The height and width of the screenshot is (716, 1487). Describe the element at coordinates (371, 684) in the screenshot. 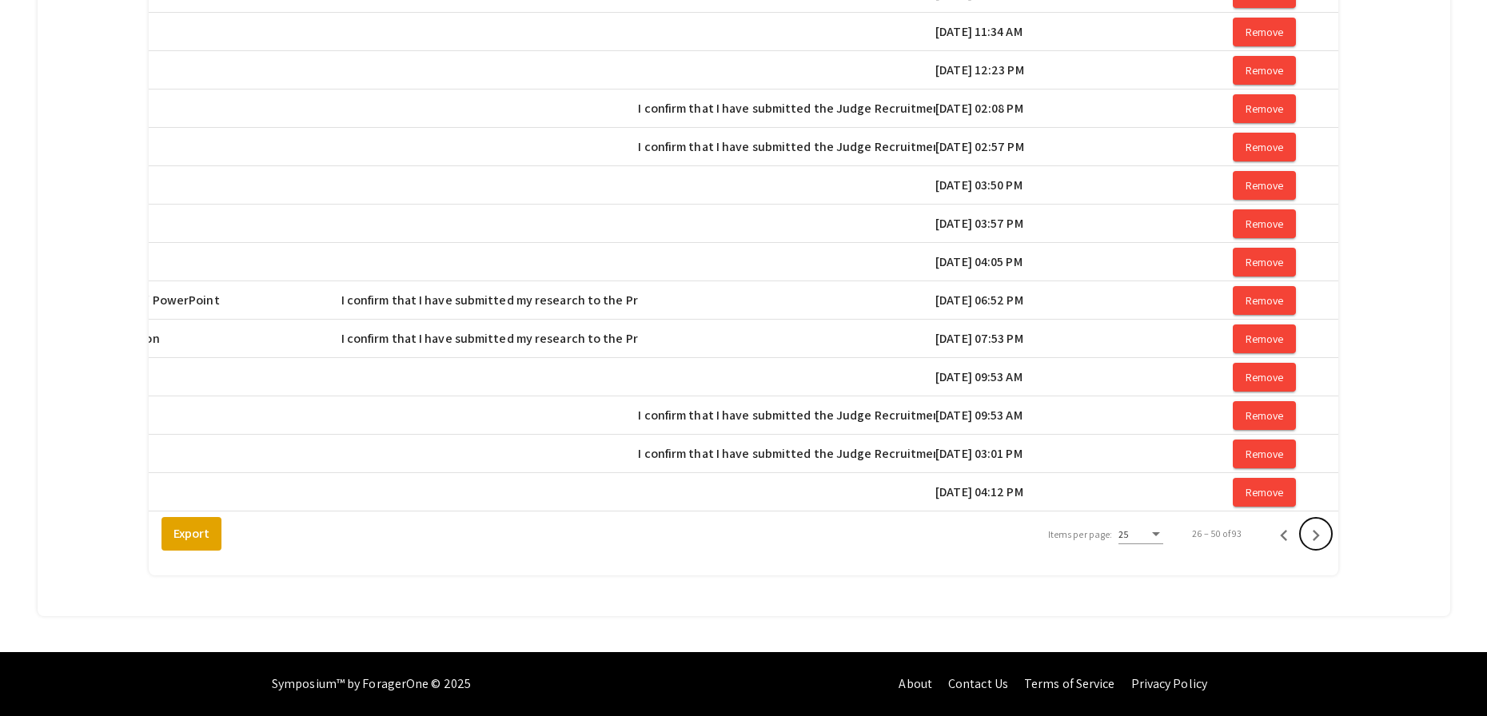

I see `div: Symposium™ by ForagerOne © 2025` at that location.